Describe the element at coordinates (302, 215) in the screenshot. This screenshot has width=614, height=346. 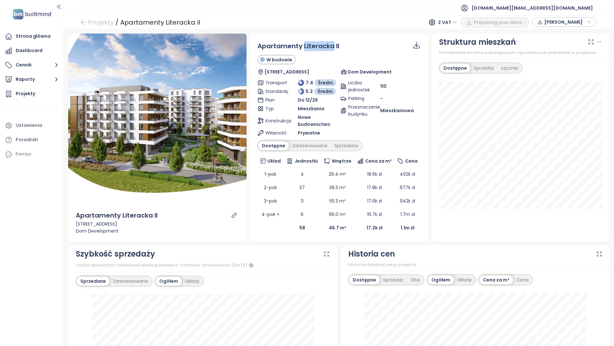
I see `td: 6` at that location.